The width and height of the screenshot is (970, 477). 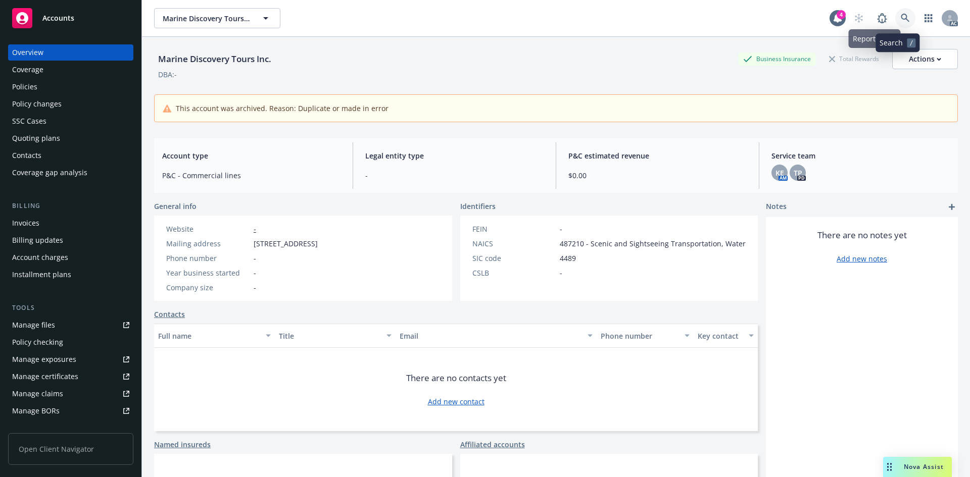 What do you see at coordinates (251, 175) in the screenshot?
I see `span: P&C - Commercial lines` at bounding box center [251, 175].